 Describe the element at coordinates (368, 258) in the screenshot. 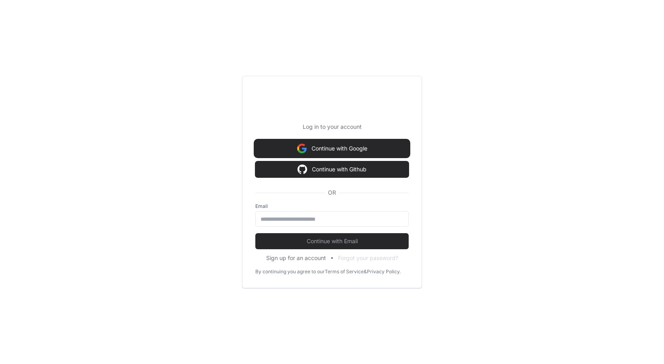

I see `button: Forgot your password?` at that location.